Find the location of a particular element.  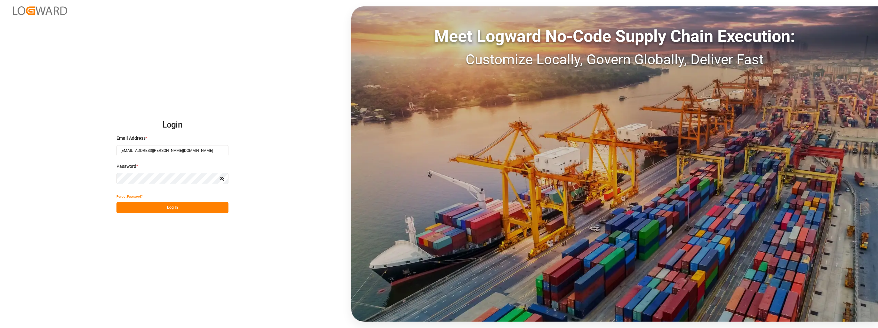

button: Log In is located at coordinates (172, 208).